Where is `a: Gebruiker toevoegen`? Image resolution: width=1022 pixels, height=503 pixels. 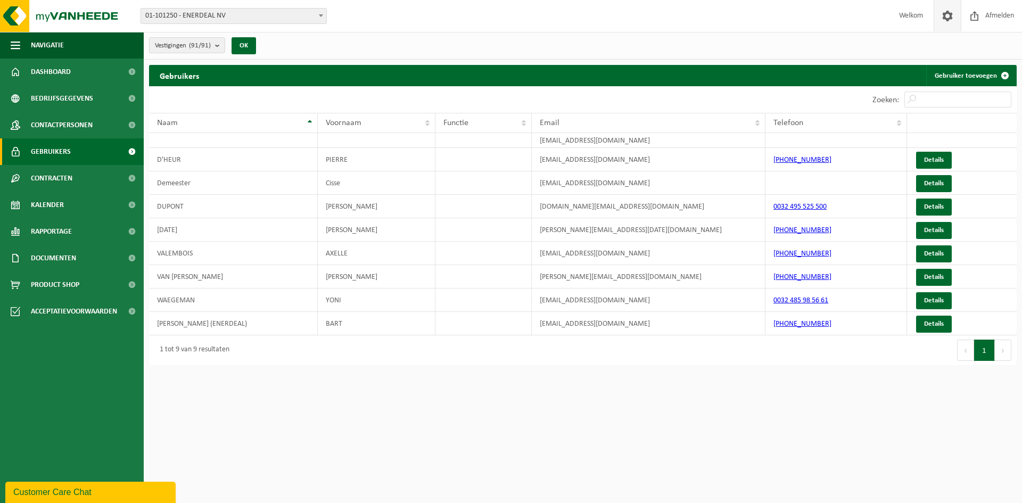 a: Gebruiker toevoegen is located at coordinates (971, 76).